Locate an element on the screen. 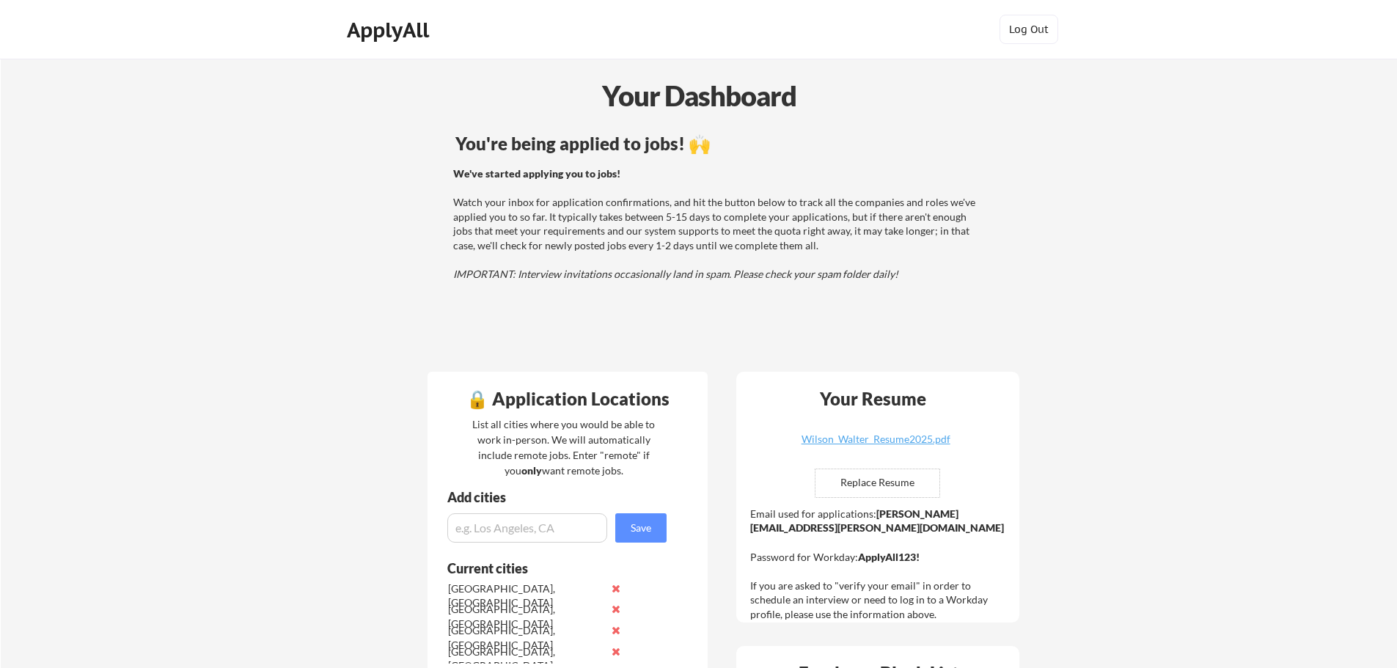 This screenshot has width=1397, height=668. button: Save is located at coordinates (641, 528).